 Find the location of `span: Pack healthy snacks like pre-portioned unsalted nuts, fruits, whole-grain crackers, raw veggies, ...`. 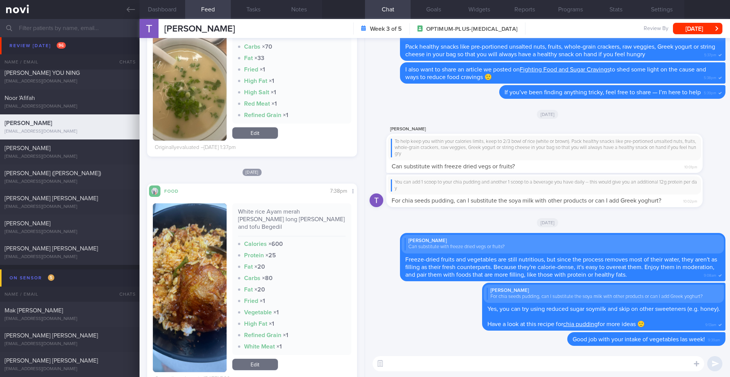

span: Pack healthy snacks like pre-portioned unsalted nuts, fruits, whole-grain crackers, raw veggies, ... is located at coordinates (560, 51).